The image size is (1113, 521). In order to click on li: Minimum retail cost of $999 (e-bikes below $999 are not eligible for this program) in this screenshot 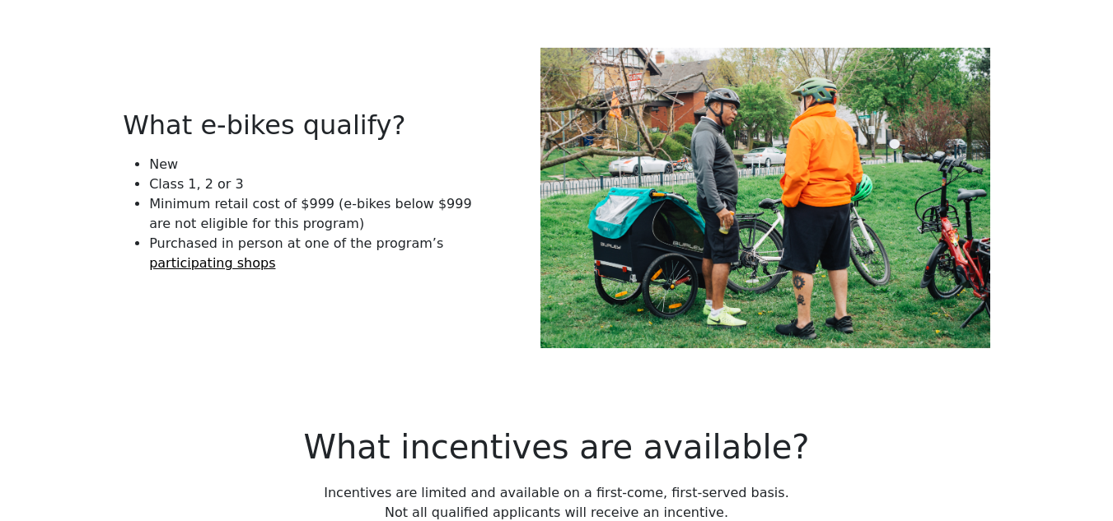, I will do `click(321, 214)`.